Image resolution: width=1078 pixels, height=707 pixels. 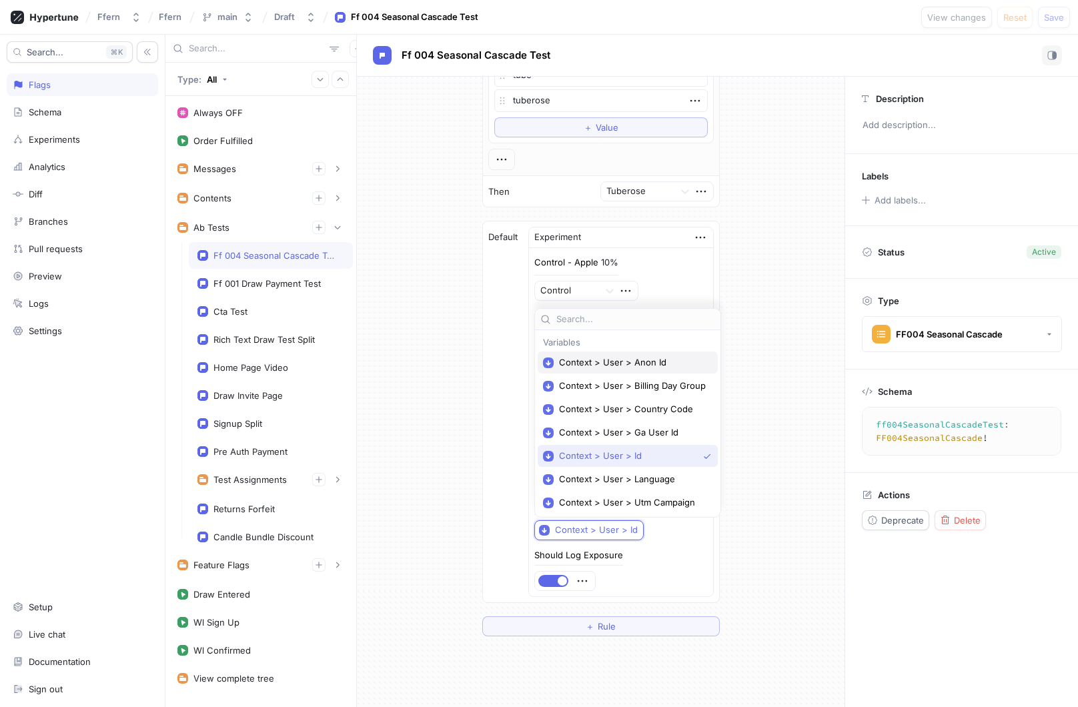 I want to click on span: Deprecate, so click(x=902, y=520).